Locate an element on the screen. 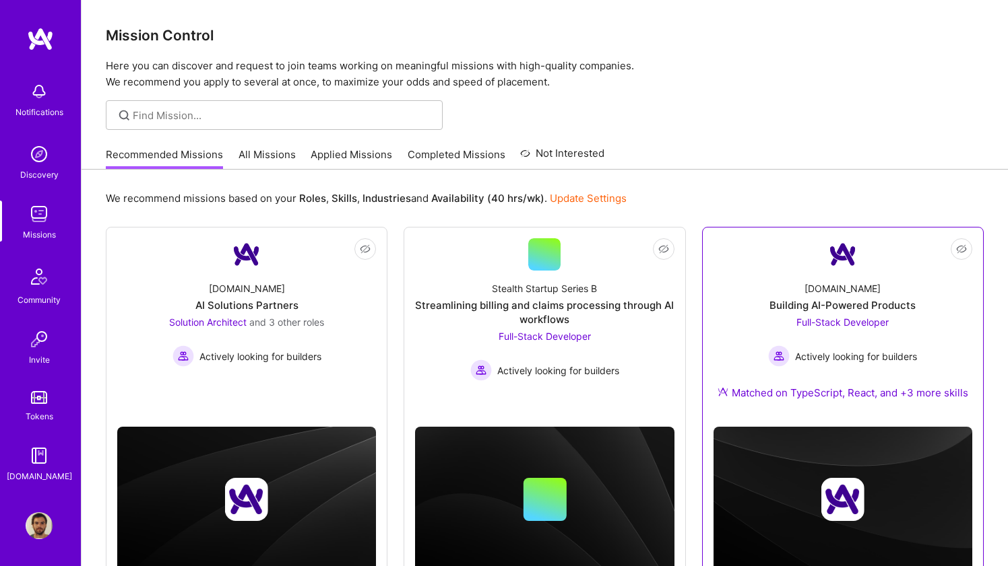 This screenshot has width=1008, height=566. img: guide book is located at coordinates (39, 456).